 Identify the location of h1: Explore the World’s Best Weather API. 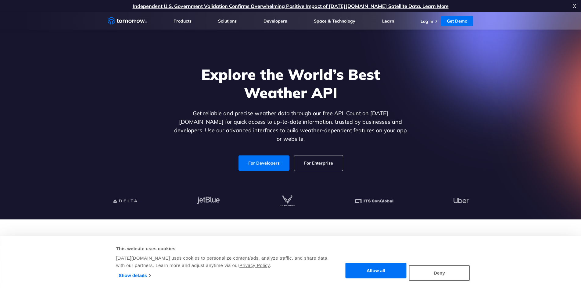
(291, 84).